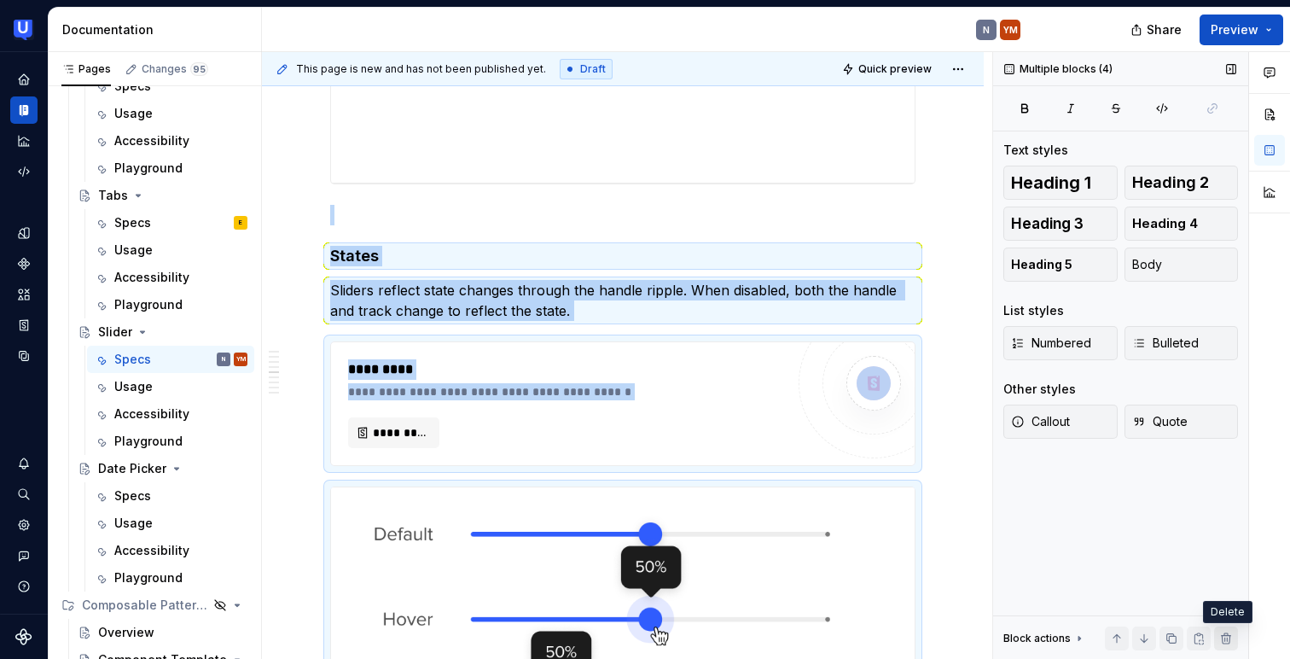 This screenshot has width=1290, height=659. What do you see at coordinates (24, 171) in the screenshot?
I see `a: Code automation` at bounding box center [24, 171].